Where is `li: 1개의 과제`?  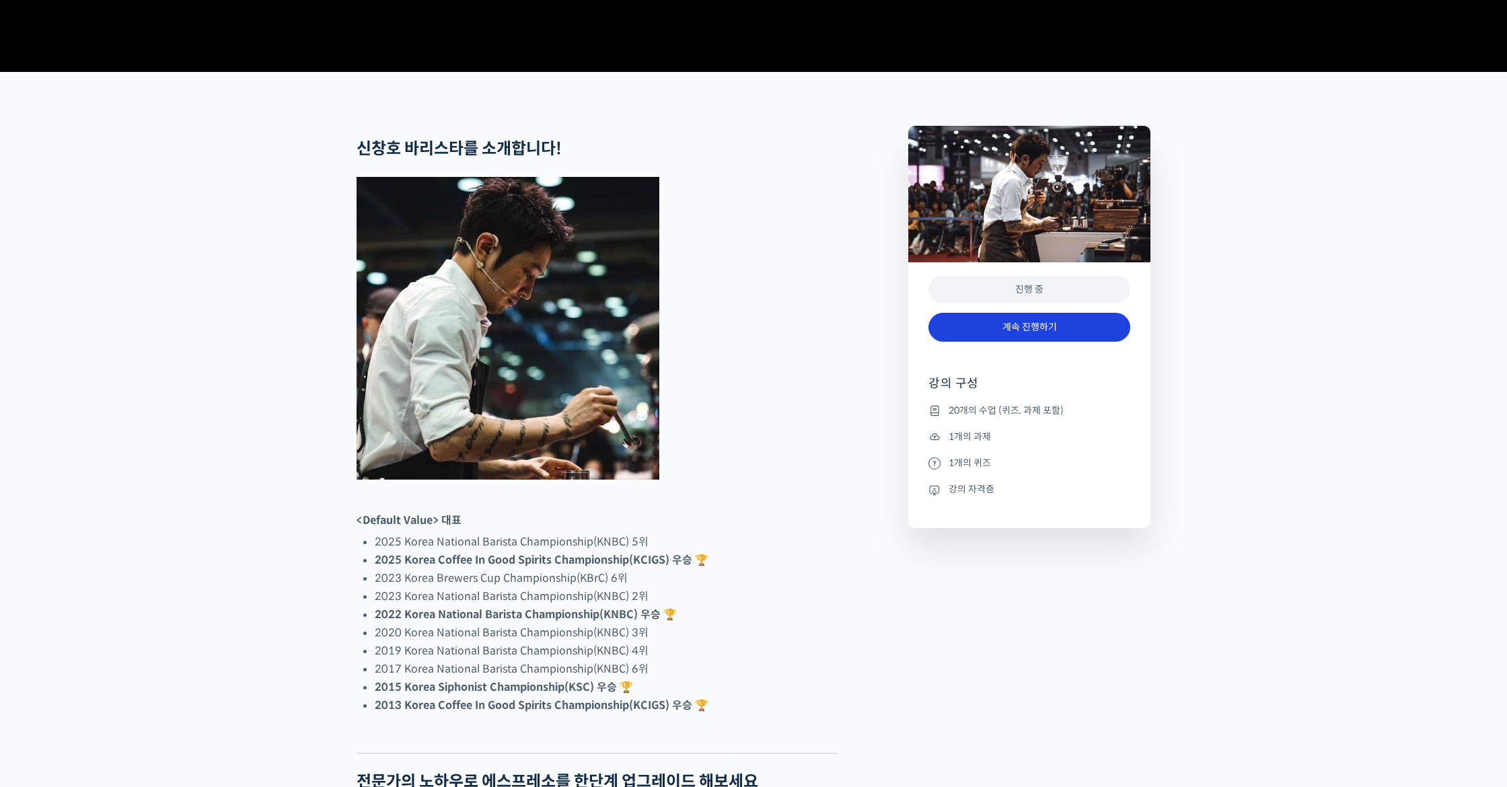
li: 1개의 과제 is located at coordinates (1029, 437).